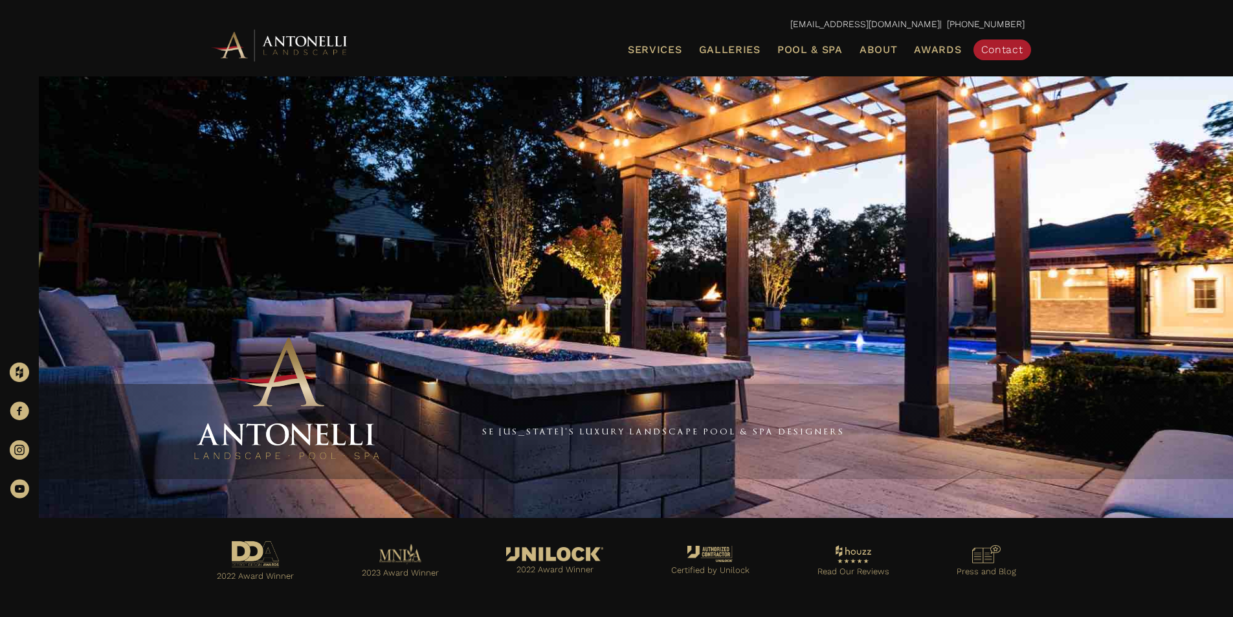 This screenshot has height=617, width=1233. I want to click on img: Houzz, so click(19, 372).